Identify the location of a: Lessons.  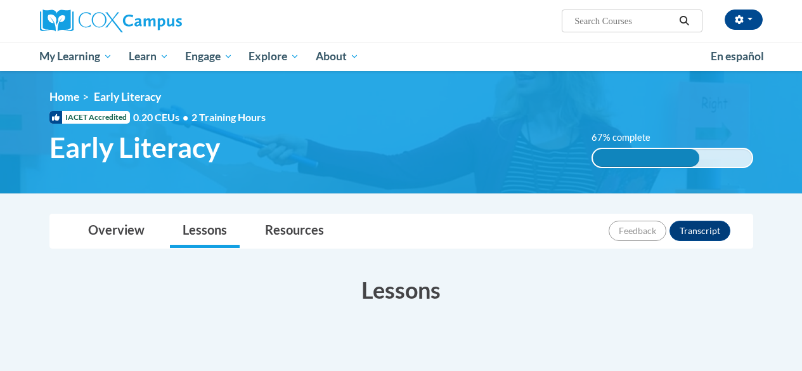
(205, 231).